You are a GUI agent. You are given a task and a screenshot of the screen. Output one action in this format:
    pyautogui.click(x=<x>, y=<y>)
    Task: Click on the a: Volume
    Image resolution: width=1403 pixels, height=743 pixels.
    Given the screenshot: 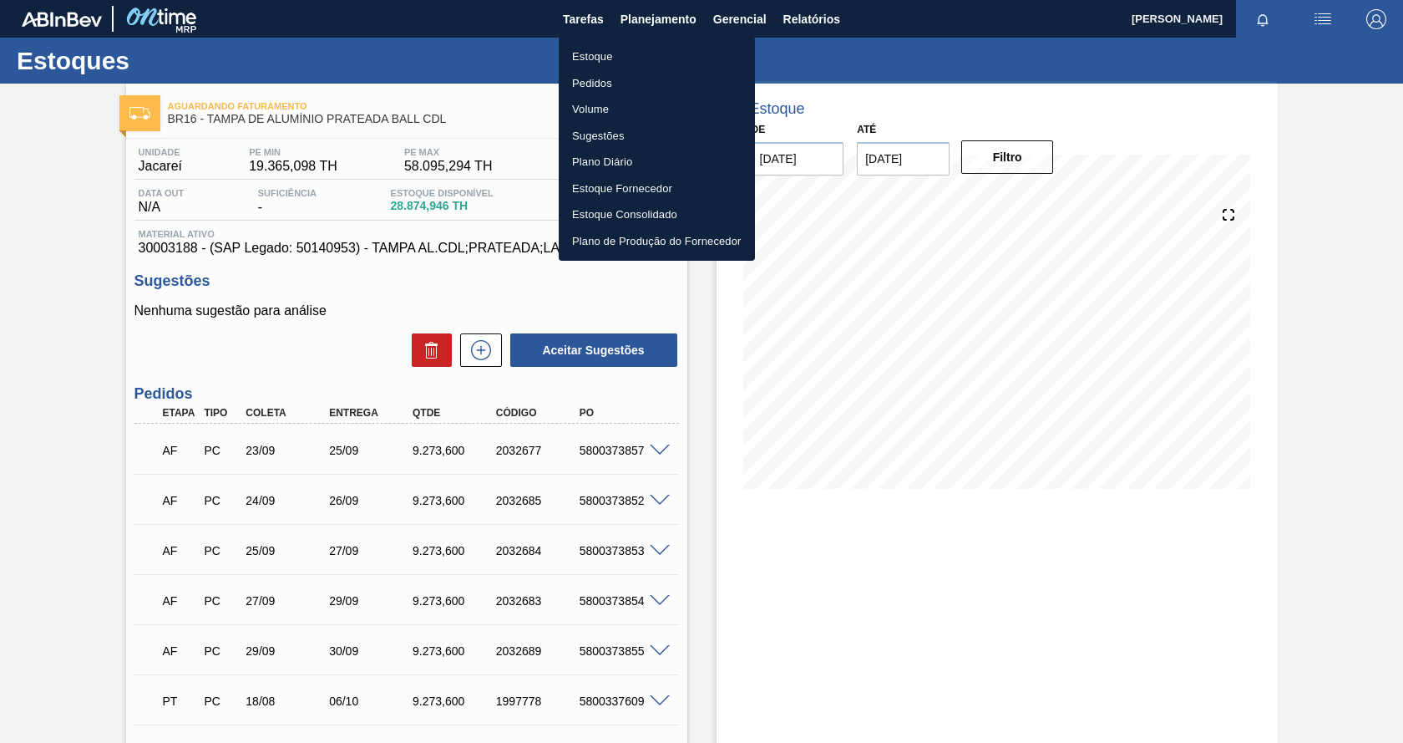 What is the action you would take?
    pyautogui.click(x=657, y=109)
    